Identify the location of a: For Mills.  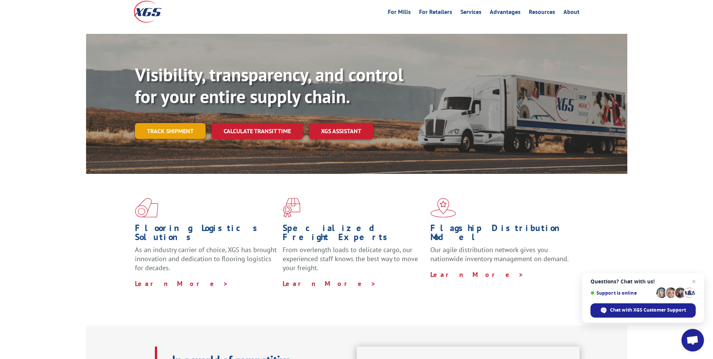
(399, 13).